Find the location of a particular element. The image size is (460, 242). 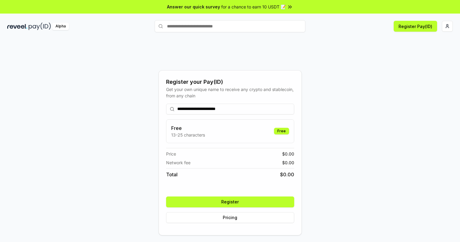

img: pay_id is located at coordinates (40, 26).